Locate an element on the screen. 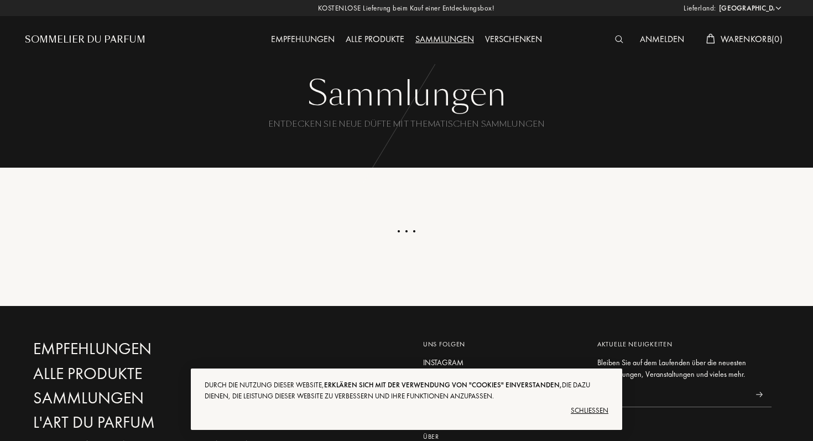 The width and height of the screenshot is (813, 441). div: Entdecken Sie neue Düfte mit thematischen Sammlungen is located at coordinates (407, 135).